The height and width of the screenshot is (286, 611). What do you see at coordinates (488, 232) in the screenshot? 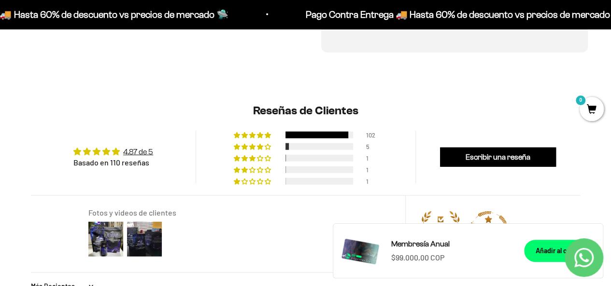
I see `div: Bronze Transparent Shop. Published at least 80% of verified reviews received in total` at bounding box center [488, 232].